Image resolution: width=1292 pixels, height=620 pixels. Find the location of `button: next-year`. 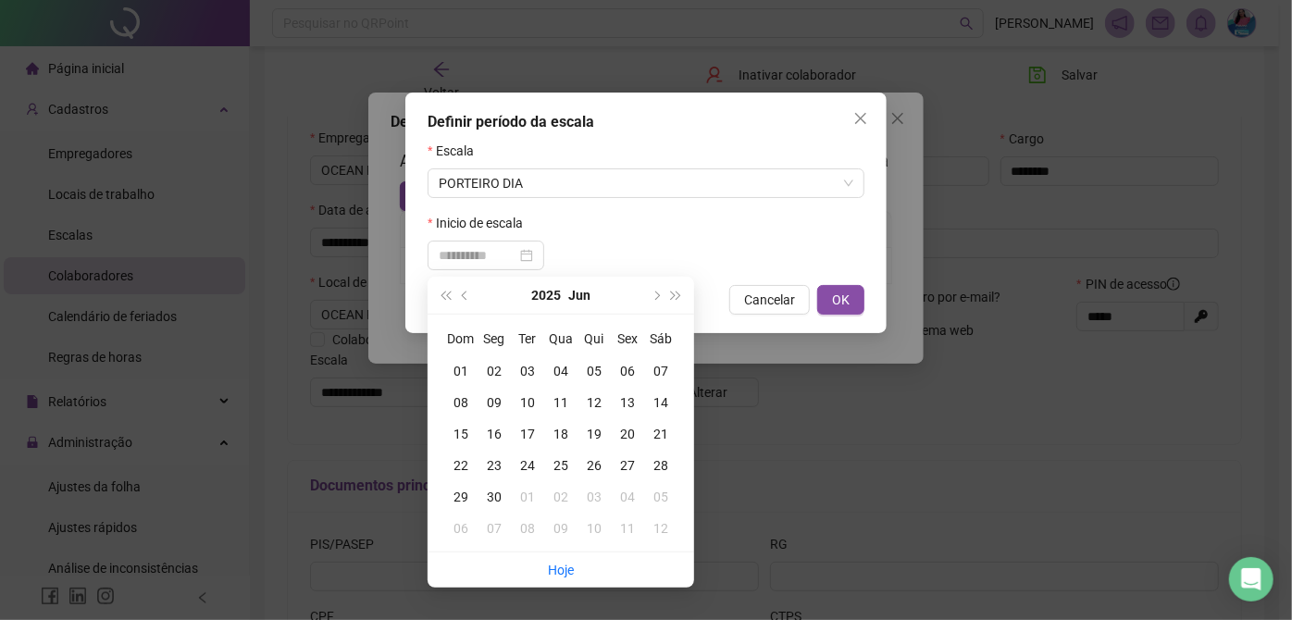

button: next-year is located at coordinates (655, 295).